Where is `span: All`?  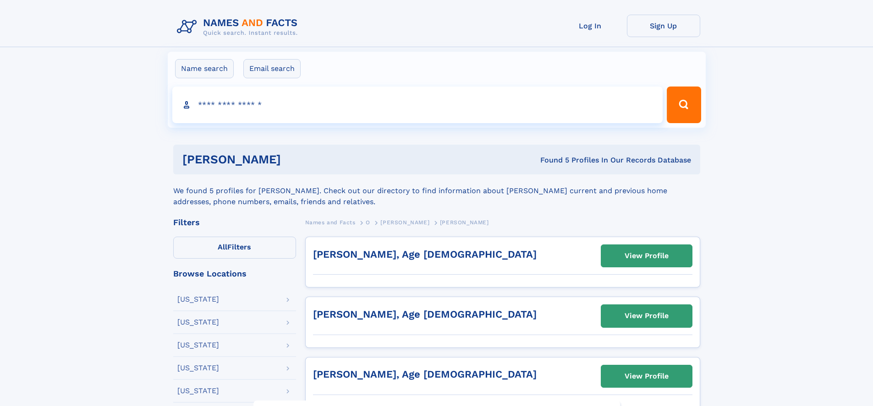 span: All is located at coordinates (222, 247).